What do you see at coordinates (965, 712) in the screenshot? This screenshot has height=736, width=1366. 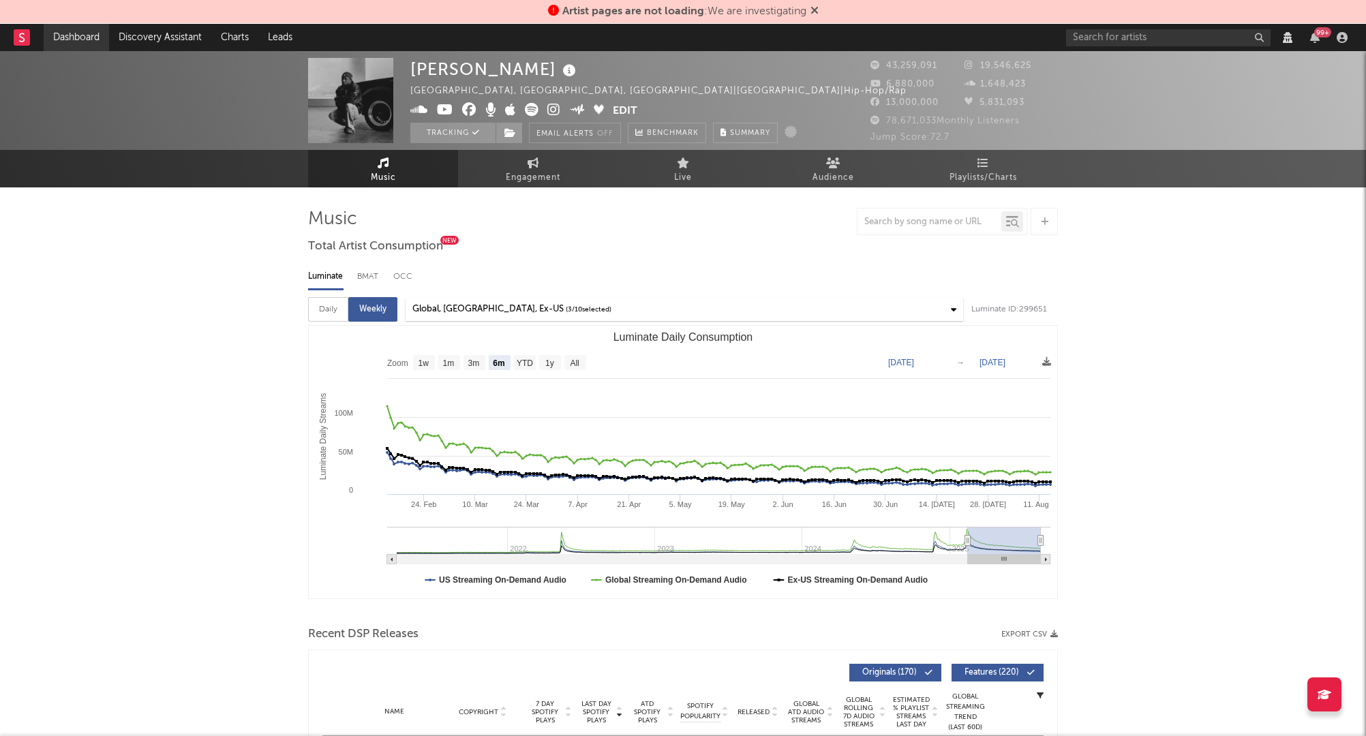 I see `div: Global Streaming Trend (Last 60D)` at bounding box center [965, 712].